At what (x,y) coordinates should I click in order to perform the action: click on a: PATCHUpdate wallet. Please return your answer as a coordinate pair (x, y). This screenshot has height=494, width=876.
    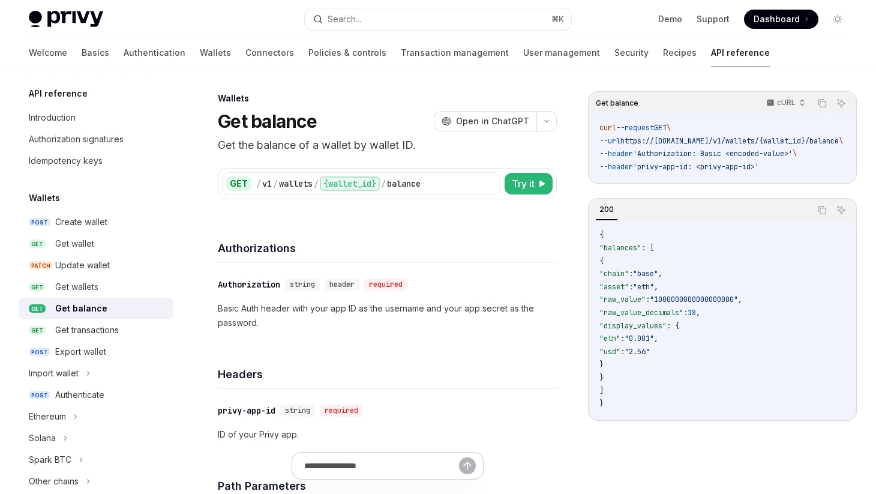
    Looking at the image, I should click on (96, 265).